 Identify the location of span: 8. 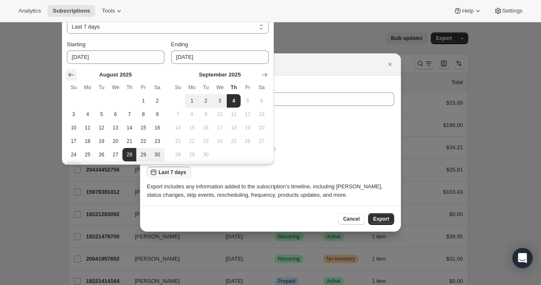
(192, 115).